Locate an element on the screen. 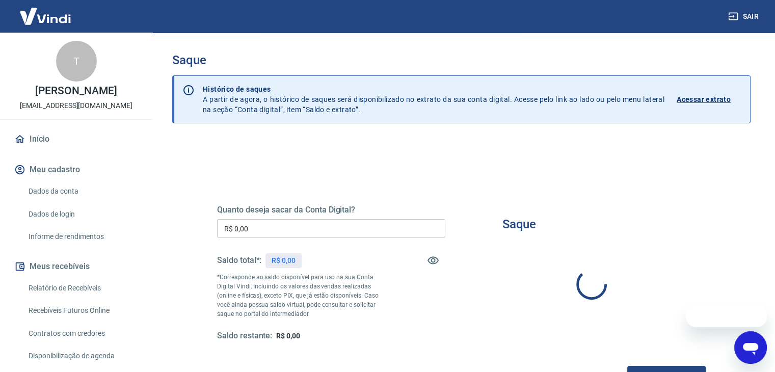 This screenshot has height=372, width=775. p: Histórico de saques is located at coordinates (433, 89).